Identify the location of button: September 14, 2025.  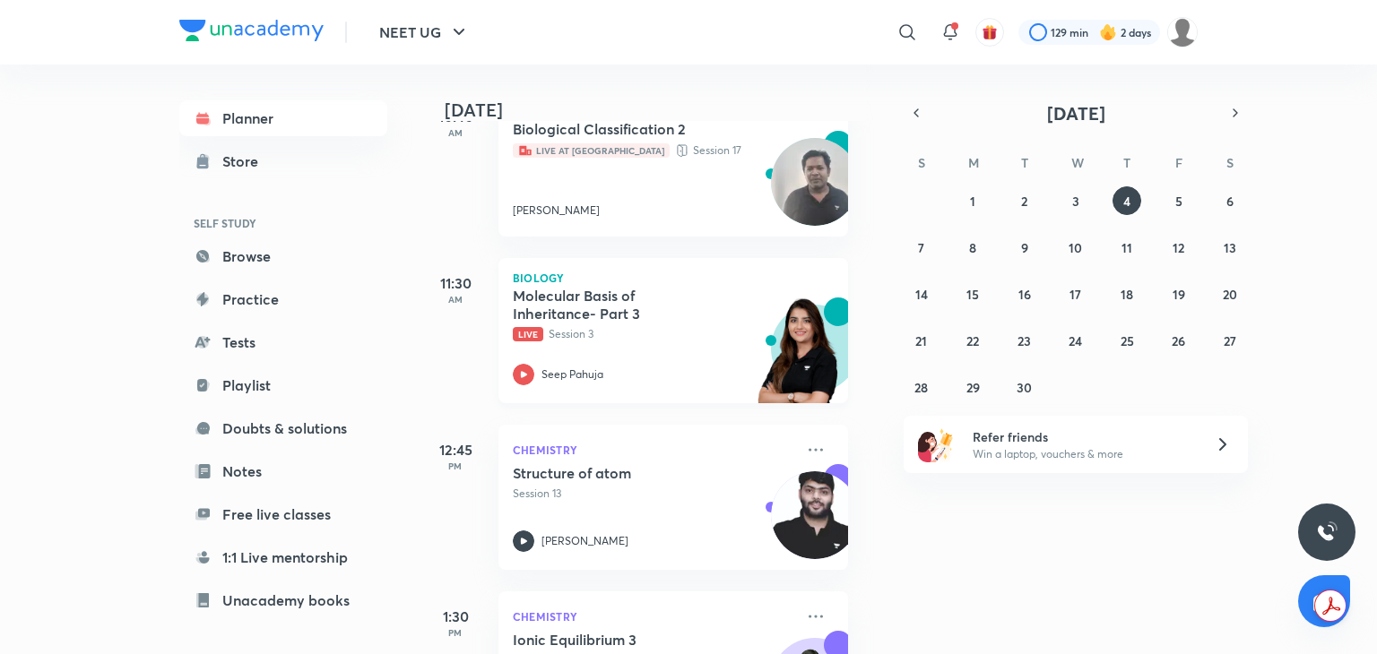
(922, 294).